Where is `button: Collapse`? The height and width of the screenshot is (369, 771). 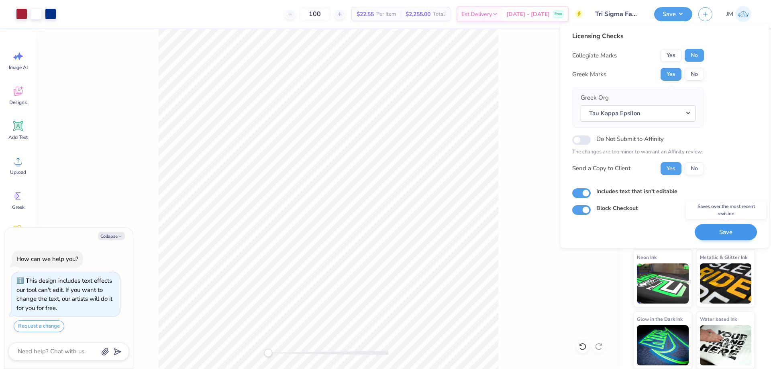 button: Collapse is located at coordinates (111, 236).